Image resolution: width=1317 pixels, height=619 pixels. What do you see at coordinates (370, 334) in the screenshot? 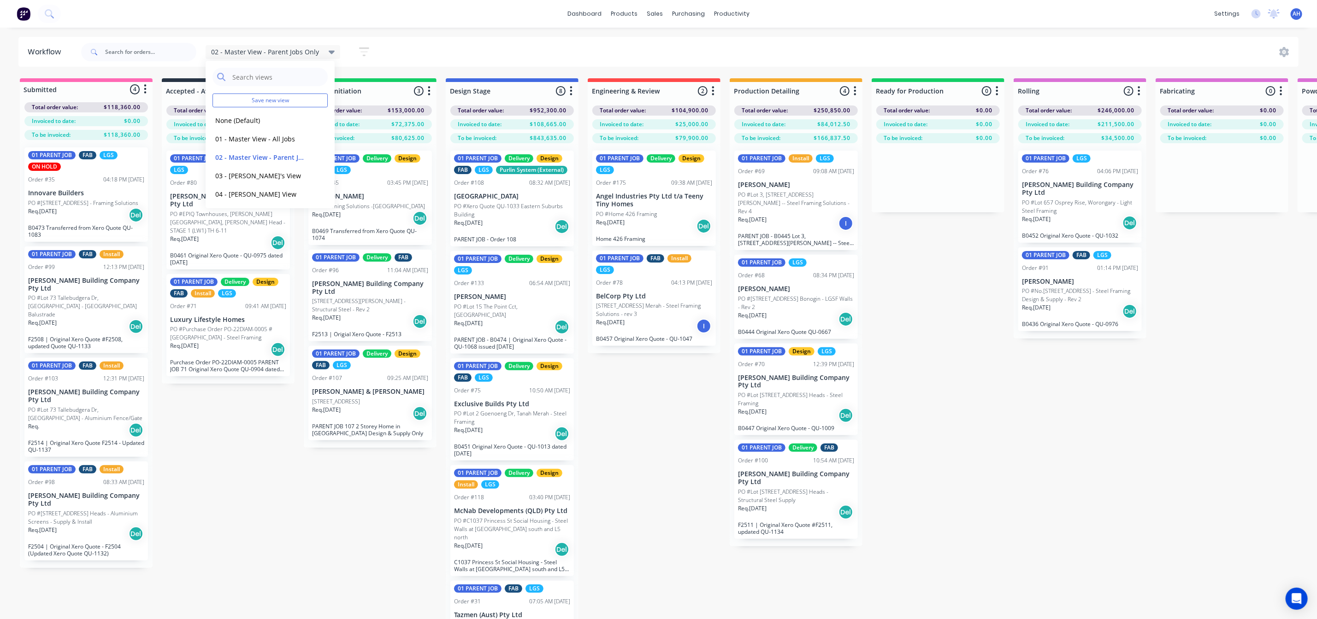
I see `p: F2513 | Origial Xero Quote - F2513` at bounding box center [370, 334].